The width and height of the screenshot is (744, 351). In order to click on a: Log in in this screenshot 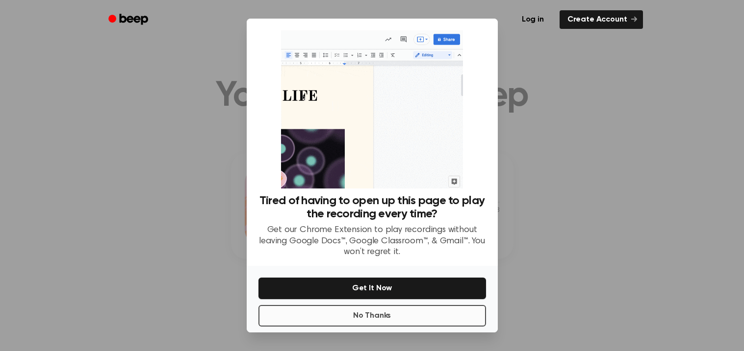, I will do `click(532, 20)`.